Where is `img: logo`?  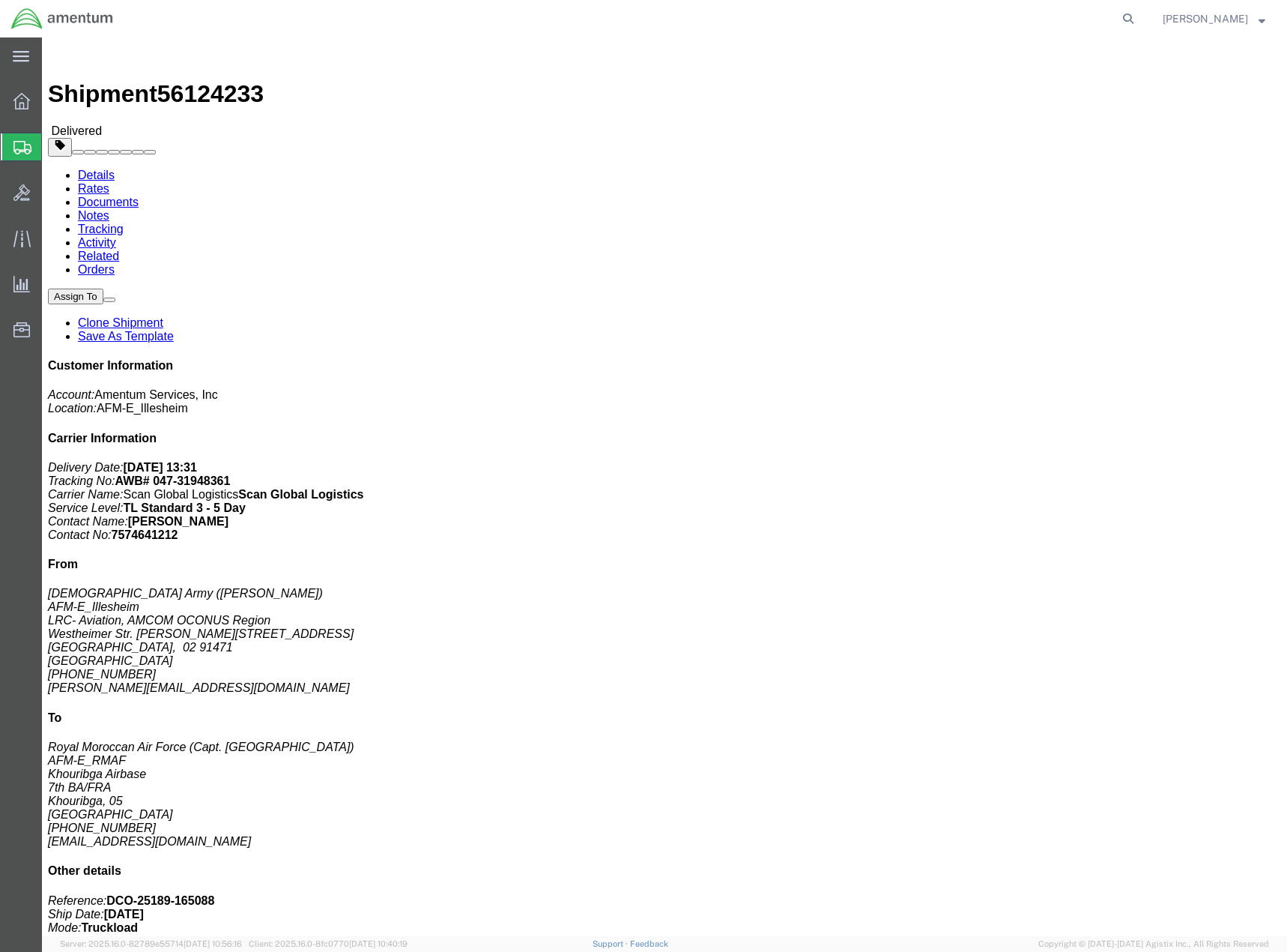 img: logo is located at coordinates (63, 18).